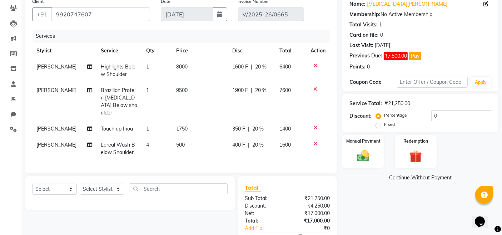 The image size is (502, 235). What do you see at coordinates (311, 206) in the screenshot?
I see `div: ₹4,250.00` at bounding box center [311, 206].